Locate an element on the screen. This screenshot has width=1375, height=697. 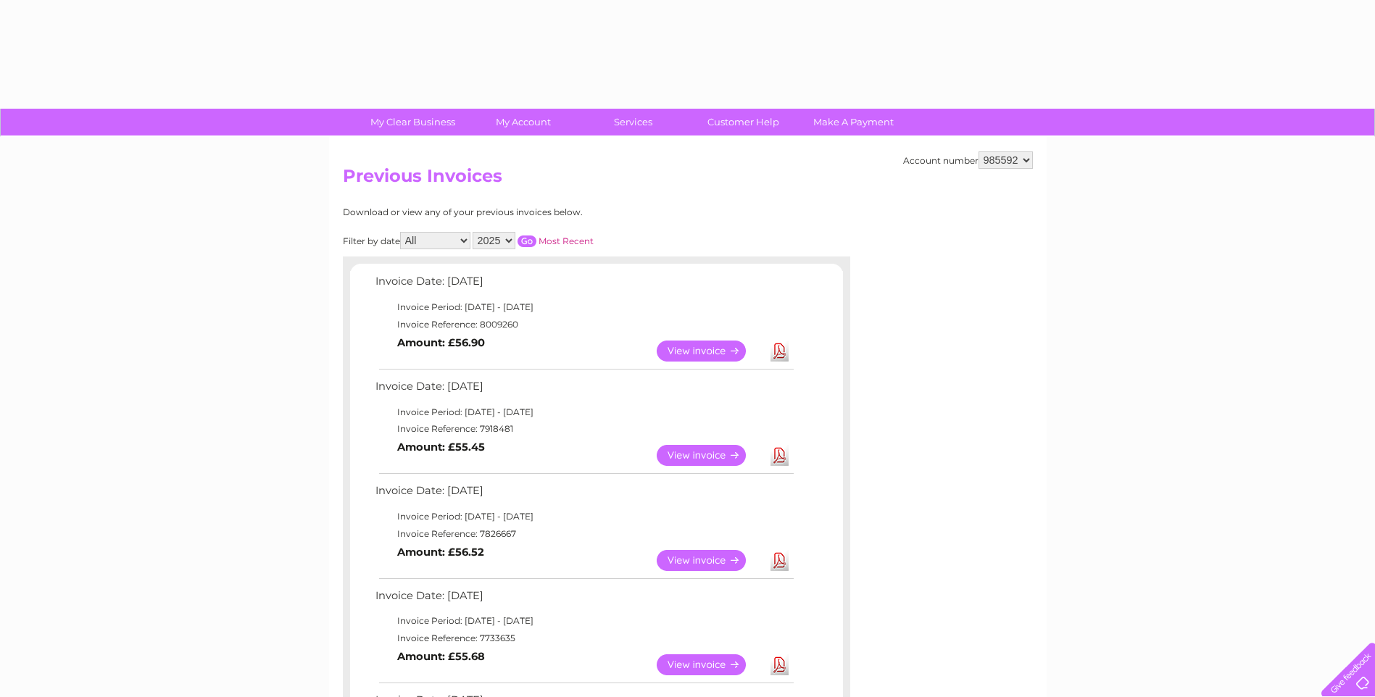
b: Amount: £55.68 is located at coordinates (441, 657).